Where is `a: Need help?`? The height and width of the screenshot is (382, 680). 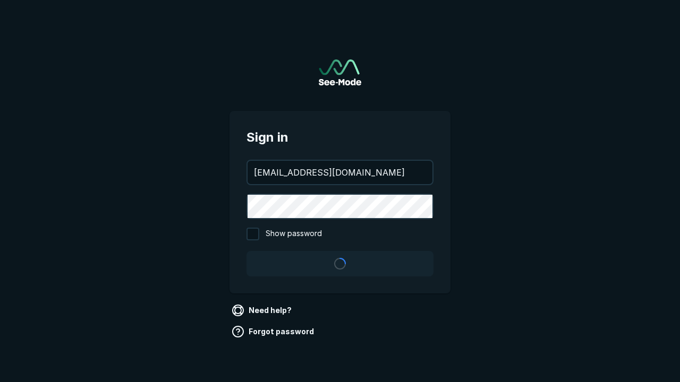 a: Need help? is located at coordinates (262, 311).